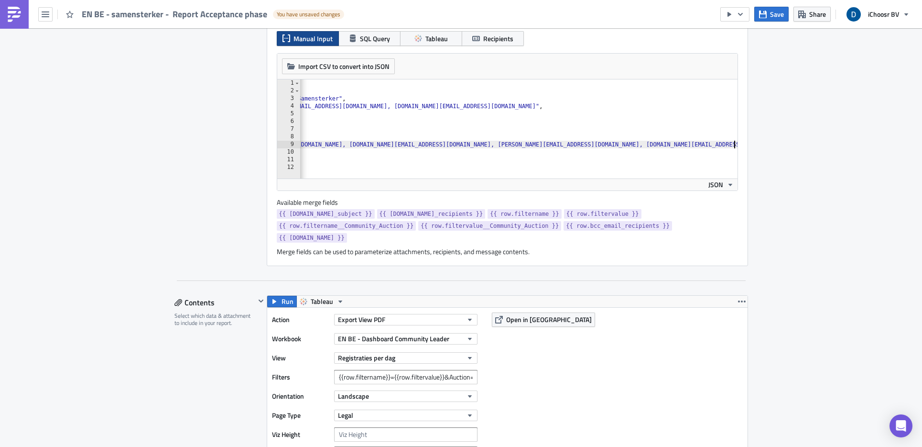 The height and width of the screenshot is (447, 922). I want to click on span: Recipients, so click(498, 38).